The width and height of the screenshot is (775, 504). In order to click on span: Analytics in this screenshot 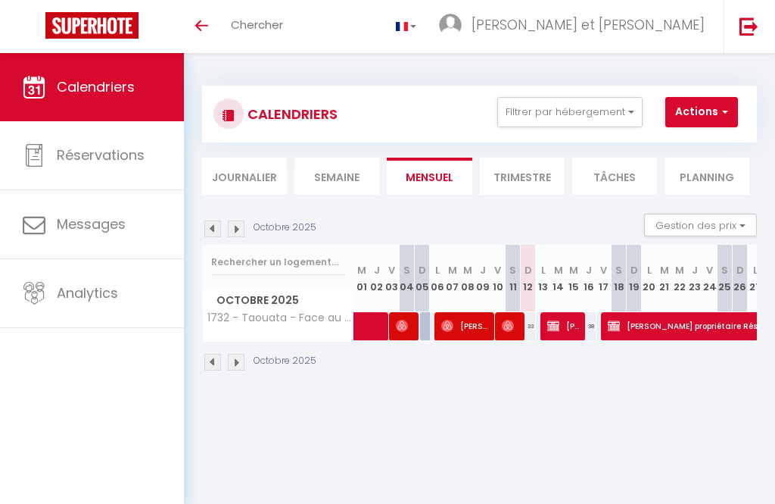, I will do `click(87, 292)`.